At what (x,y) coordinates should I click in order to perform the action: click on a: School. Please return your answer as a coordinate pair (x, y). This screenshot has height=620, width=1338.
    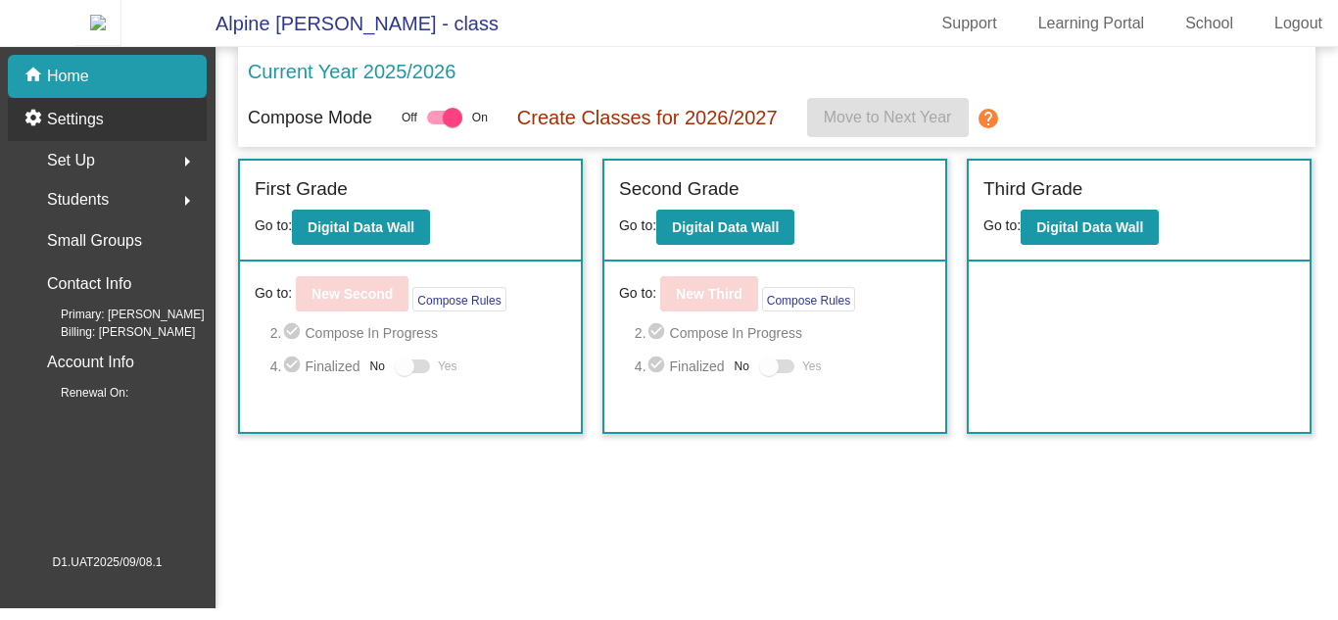
    Looking at the image, I should click on (1209, 24).